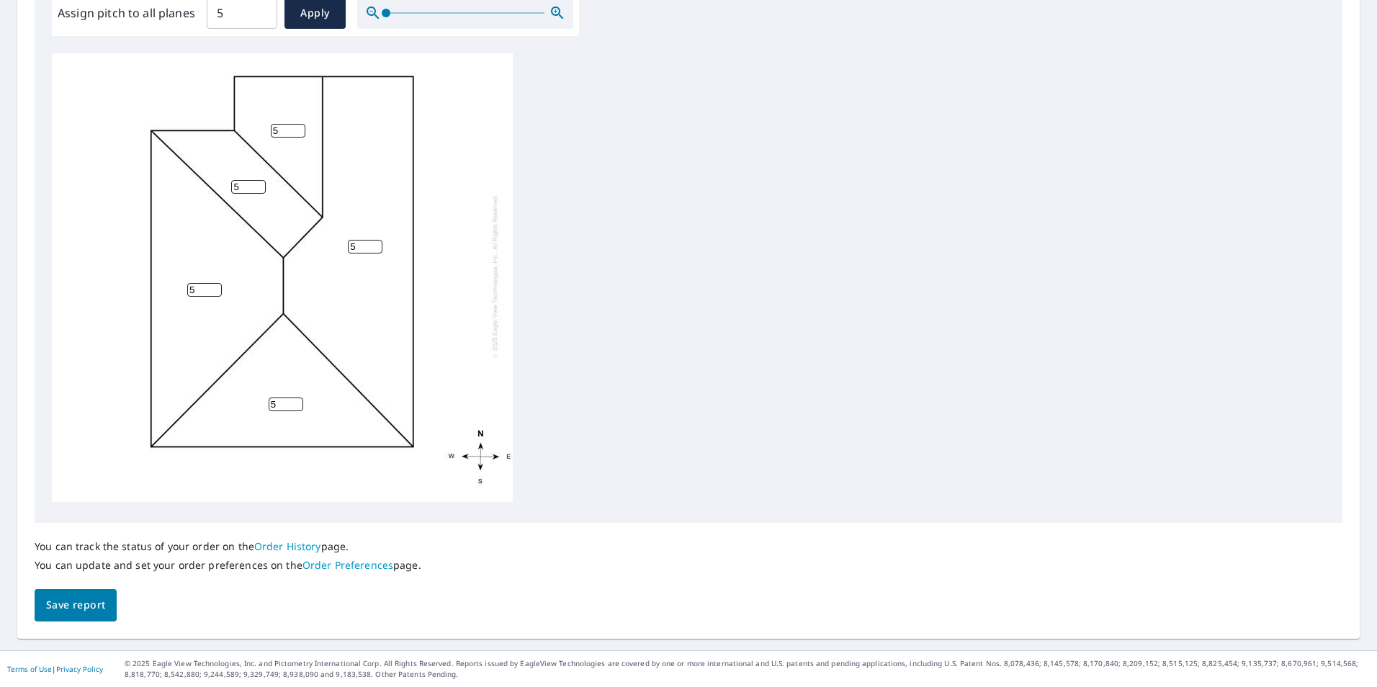  What do you see at coordinates (76, 605) in the screenshot?
I see `button: Save report` at bounding box center [76, 605].